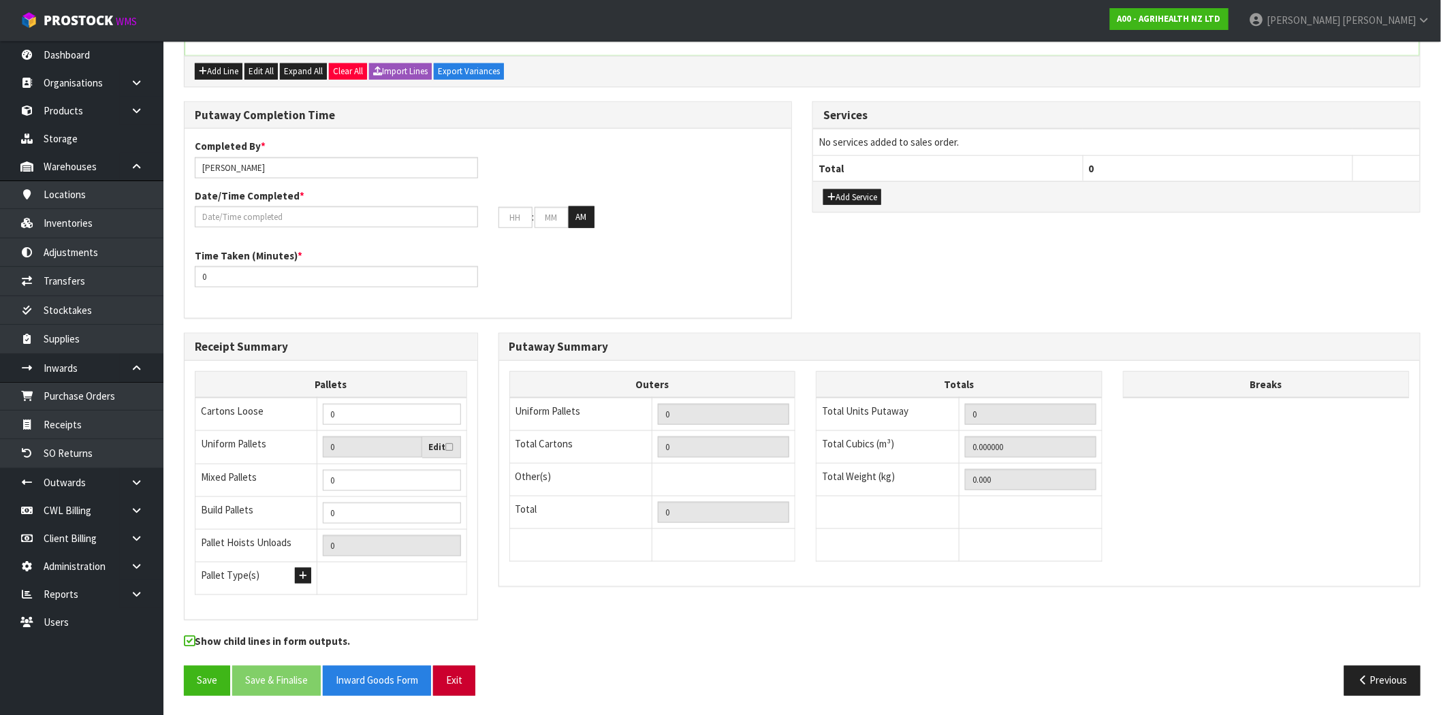  I want to click on td: Build Pallets, so click(256, 513).